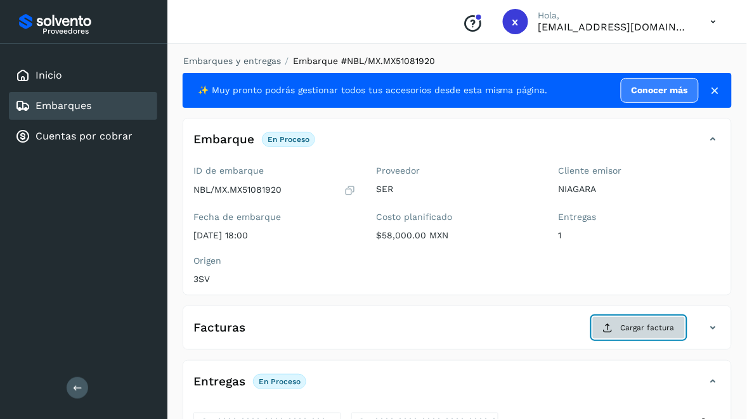  What do you see at coordinates (220, 328) in the screenshot?
I see `h4: Facturas` at bounding box center [220, 328].